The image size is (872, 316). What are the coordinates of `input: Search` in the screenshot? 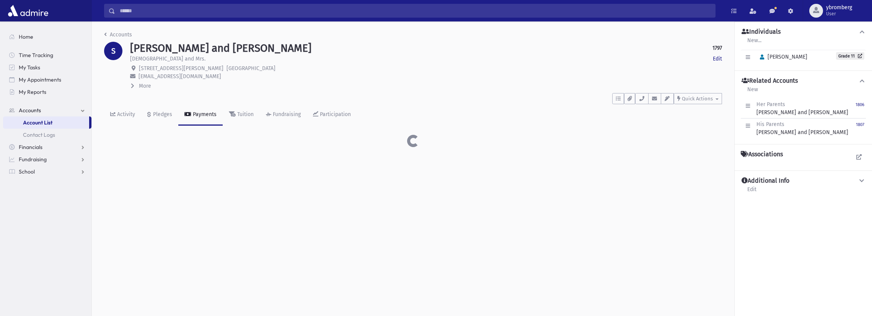 It's located at (415, 11).